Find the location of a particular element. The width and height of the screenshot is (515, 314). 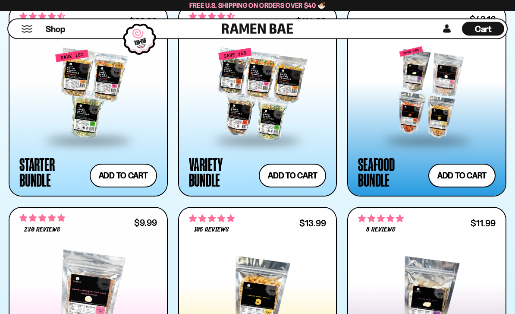

span: 4.75 stars is located at coordinates (381, 219).